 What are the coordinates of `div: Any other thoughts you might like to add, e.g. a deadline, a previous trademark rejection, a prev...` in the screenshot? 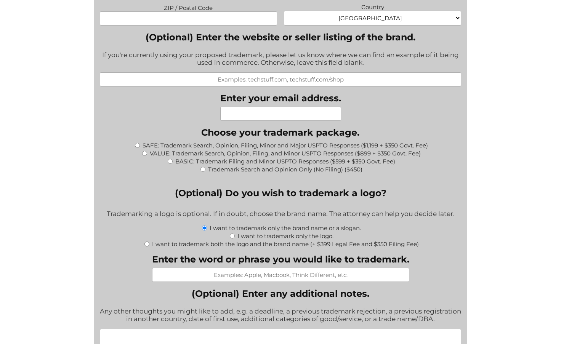 It's located at (280, 315).